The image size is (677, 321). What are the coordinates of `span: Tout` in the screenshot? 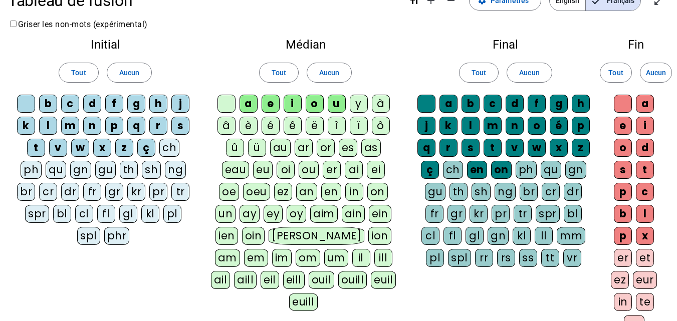 It's located at (479, 73).